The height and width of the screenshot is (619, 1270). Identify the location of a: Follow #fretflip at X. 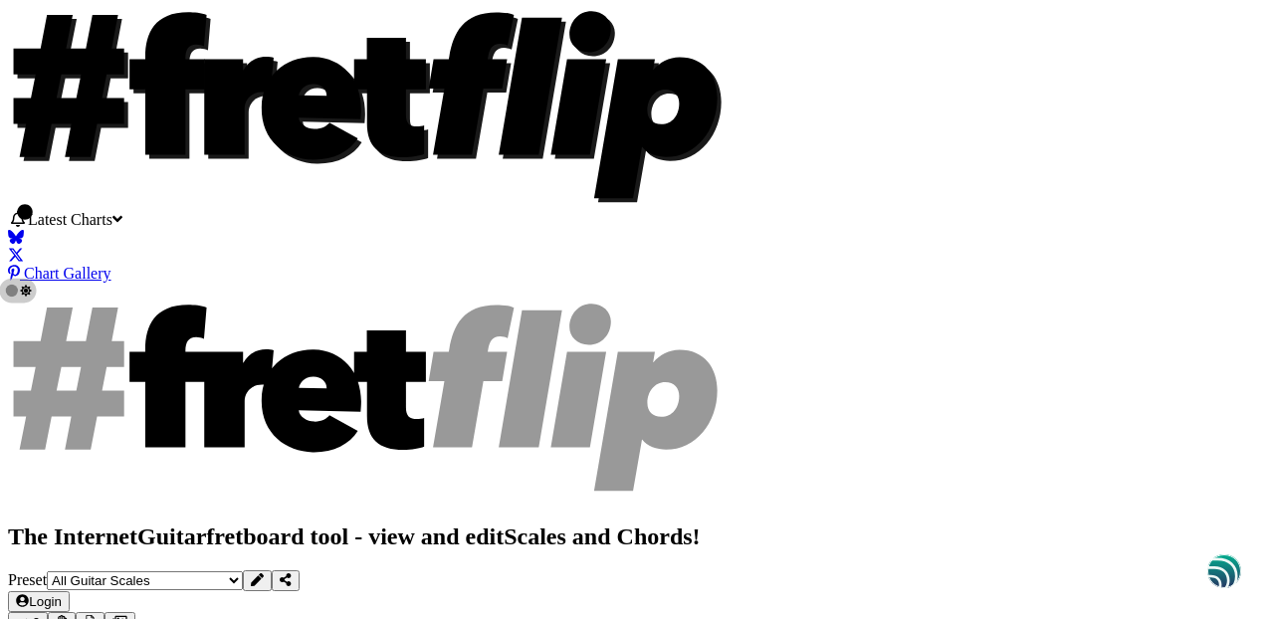
(635, 256).